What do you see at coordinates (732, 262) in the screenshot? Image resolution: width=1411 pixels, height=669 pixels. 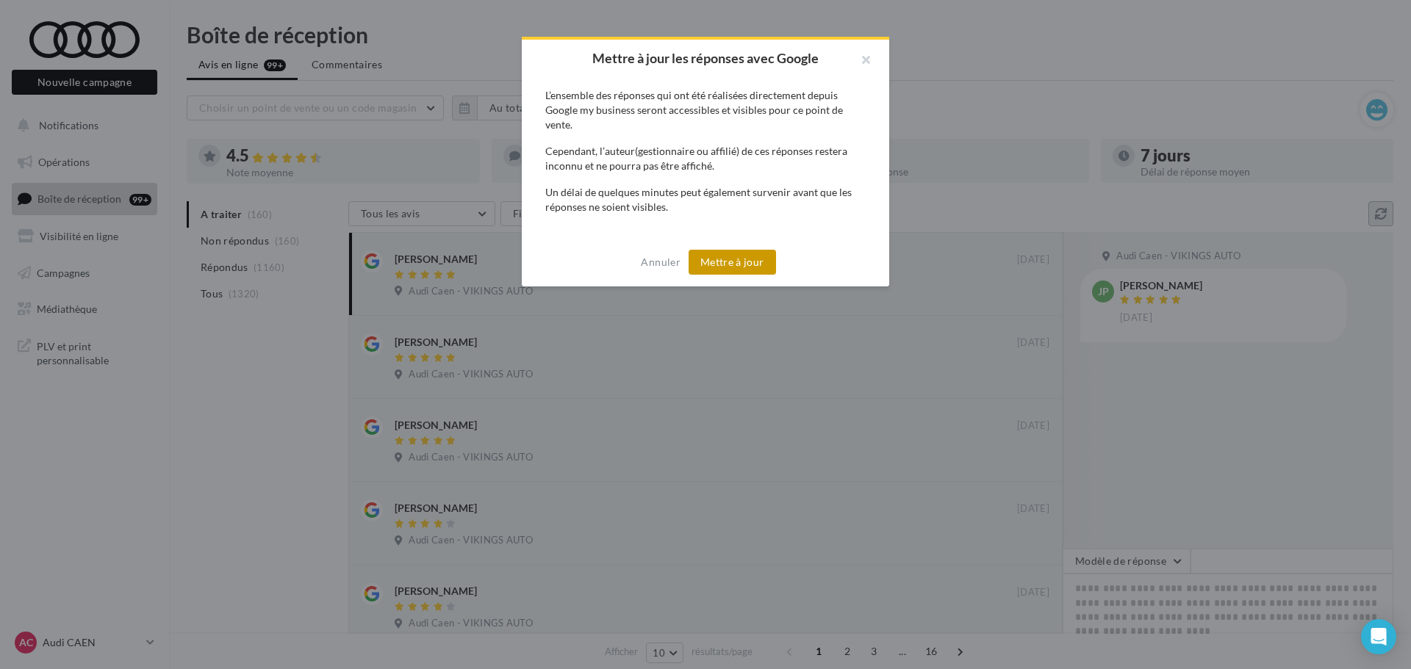 I see `button: Mettre à jour` at bounding box center [732, 262].